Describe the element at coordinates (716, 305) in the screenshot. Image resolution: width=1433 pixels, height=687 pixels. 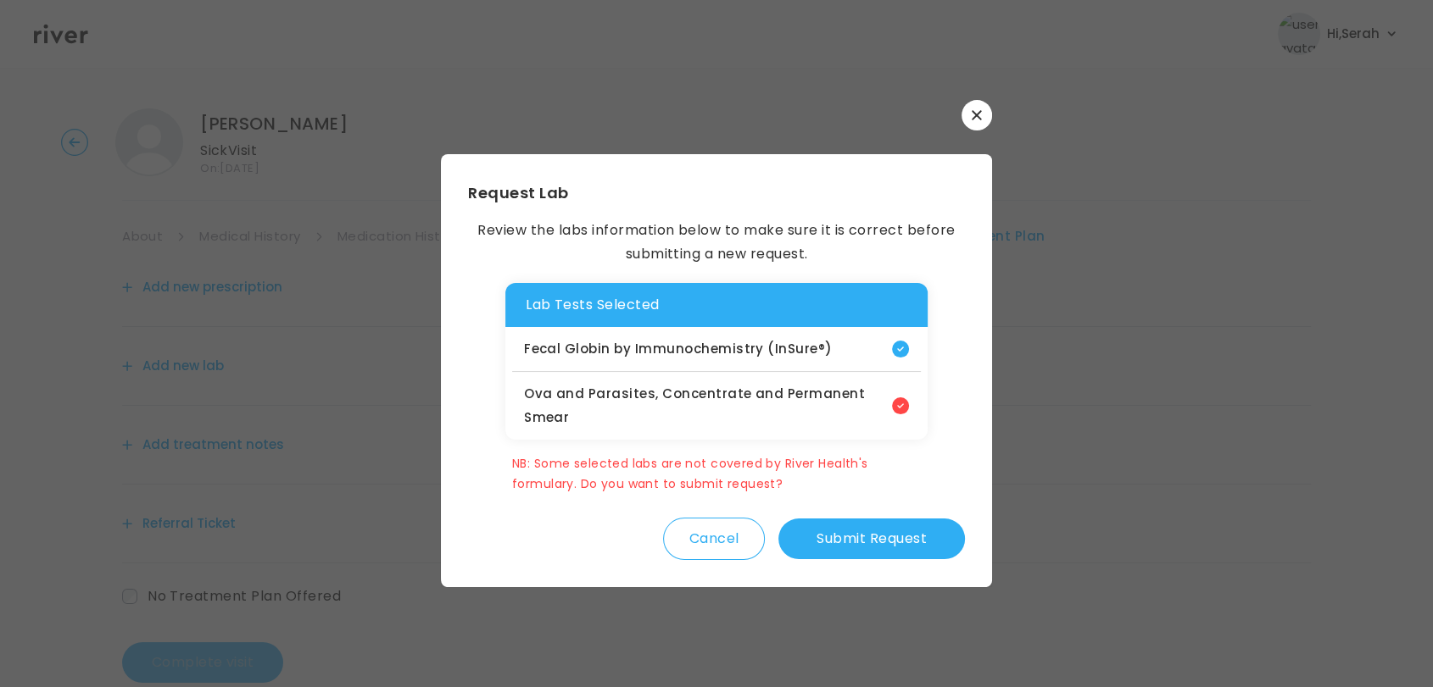
I see `h3: Lab Tests Selected` at that location.